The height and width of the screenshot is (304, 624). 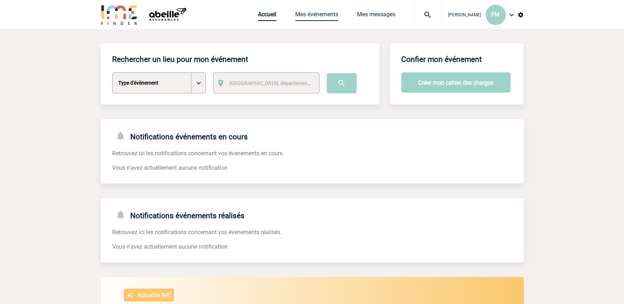 What do you see at coordinates (376, 16) in the screenshot?
I see `a: Mes messages` at bounding box center [376, 16].